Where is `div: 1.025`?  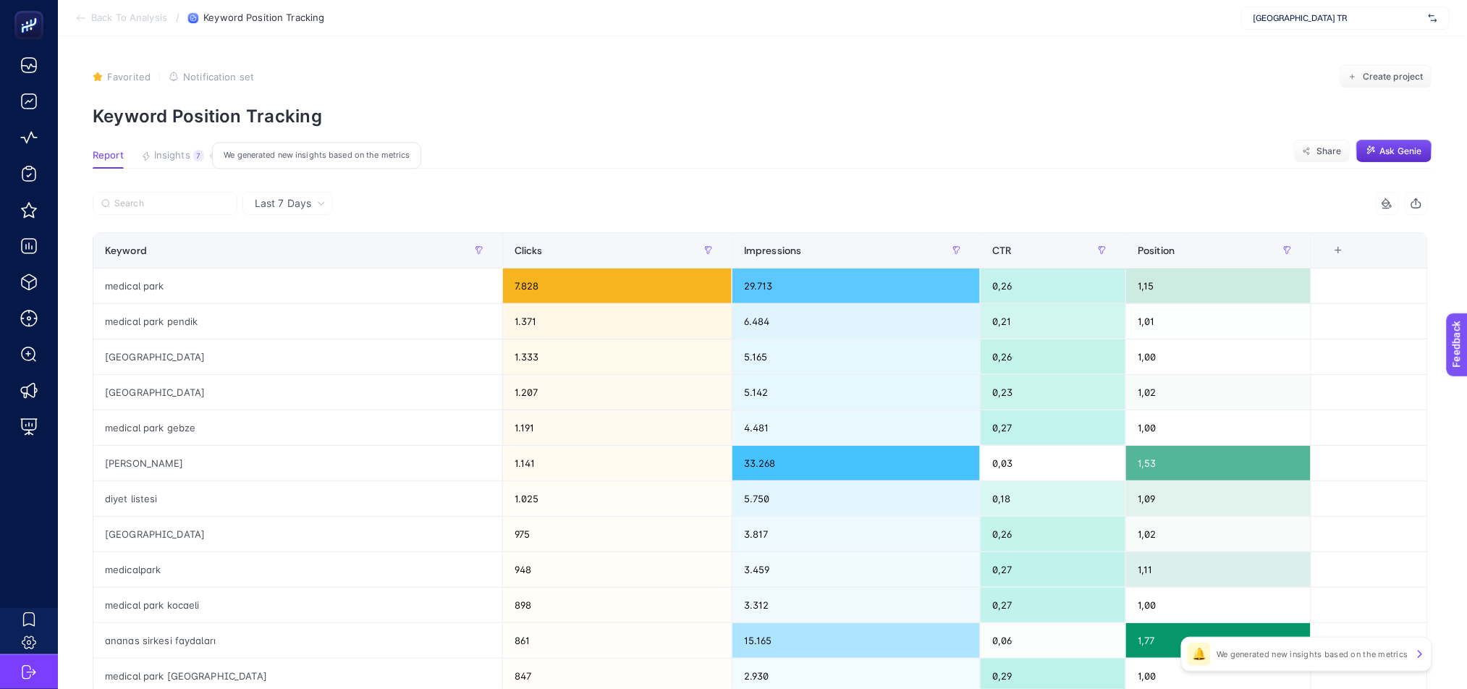
div: 1.025 is located at coordinates (617, 499).